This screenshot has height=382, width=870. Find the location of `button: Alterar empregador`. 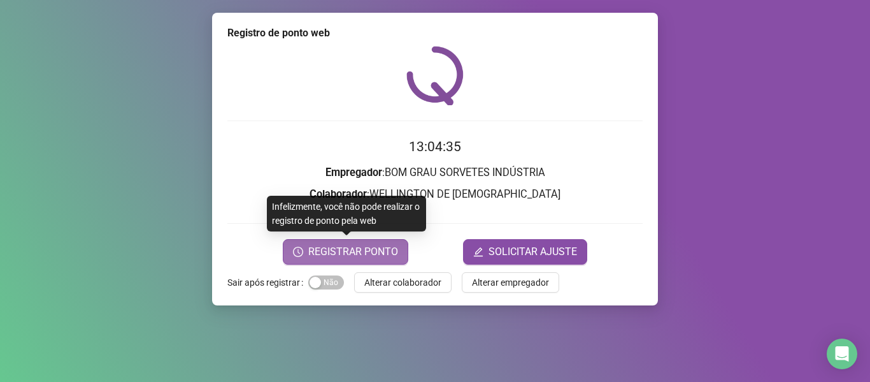

button: Alterar empregador is located at coordinates (510, 282).